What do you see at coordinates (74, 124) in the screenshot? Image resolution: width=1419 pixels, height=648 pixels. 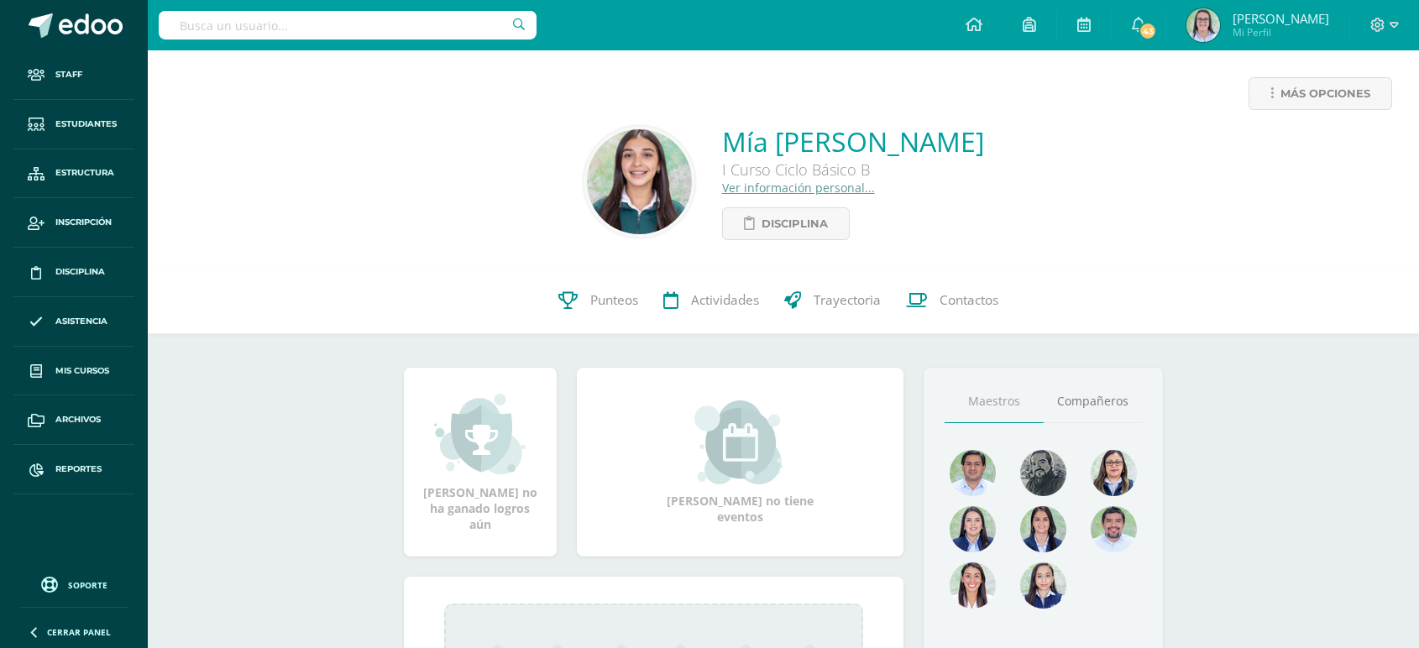 I see `a: Estudiantes` at bounding box center [74, 124].